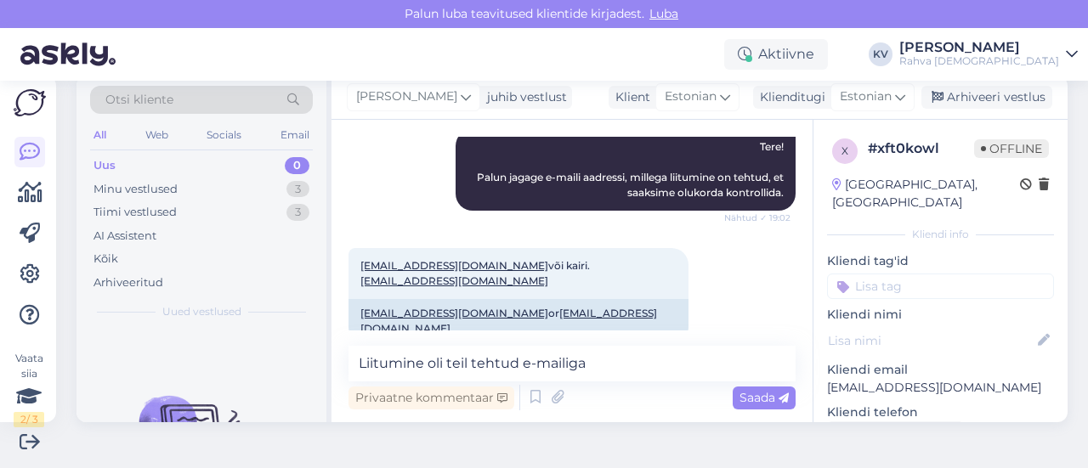 The height and width of the screenshot is (468, 1088). I want to click on div: Klient, so click(629, 97).